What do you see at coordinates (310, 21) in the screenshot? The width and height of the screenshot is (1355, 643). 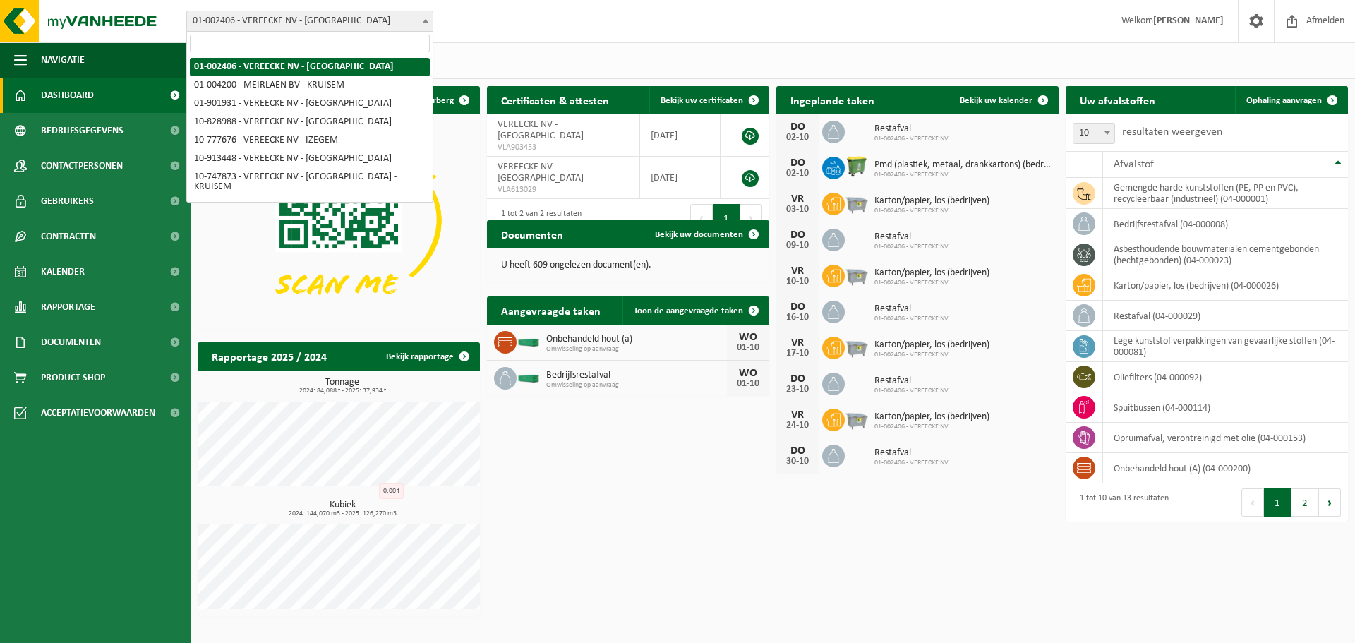 I see `span: 01-002406 - VEREECKE NV - HARELBEKE` at bounding box center [310, 21].